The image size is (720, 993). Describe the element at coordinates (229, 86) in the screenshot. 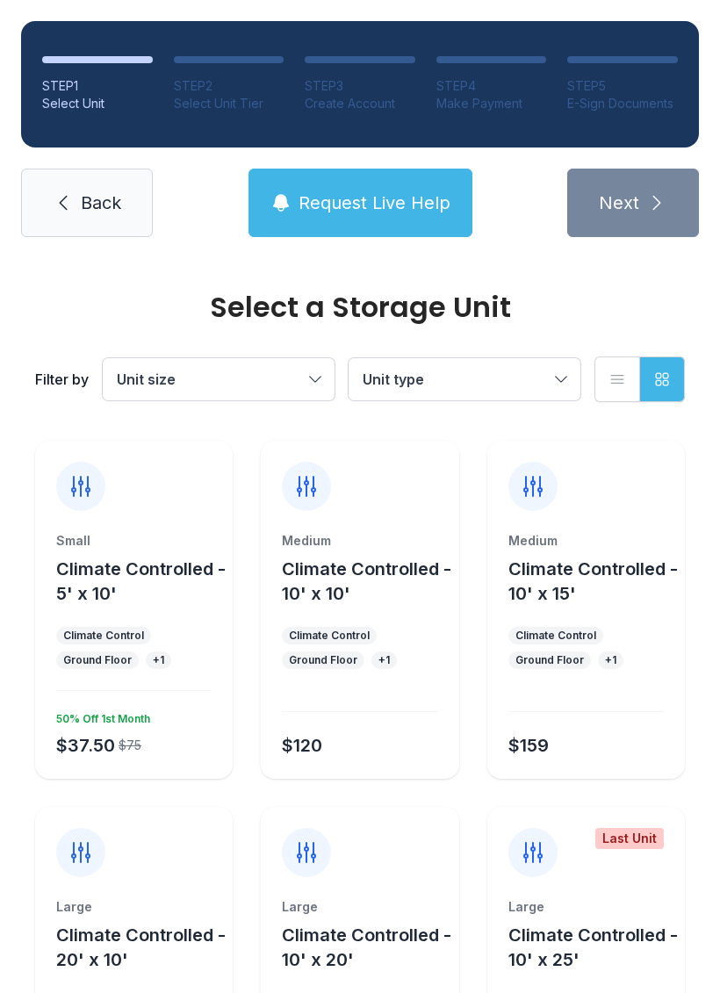

I see `div: STEP 2` at that location.